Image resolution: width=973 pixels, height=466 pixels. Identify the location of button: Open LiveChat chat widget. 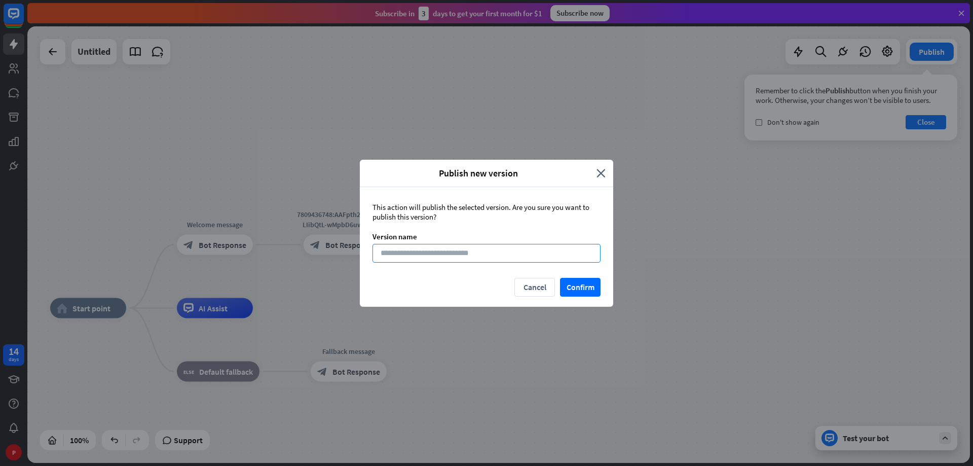
(23, 19).